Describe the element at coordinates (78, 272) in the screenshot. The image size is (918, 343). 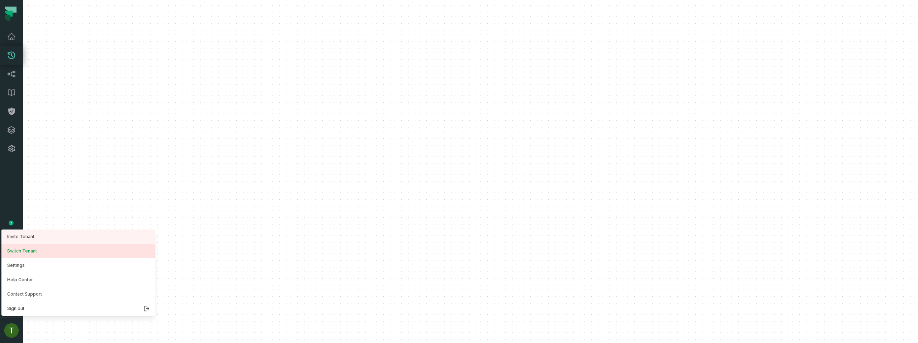
I see `div: avatar of Tomer Galun` at that location.